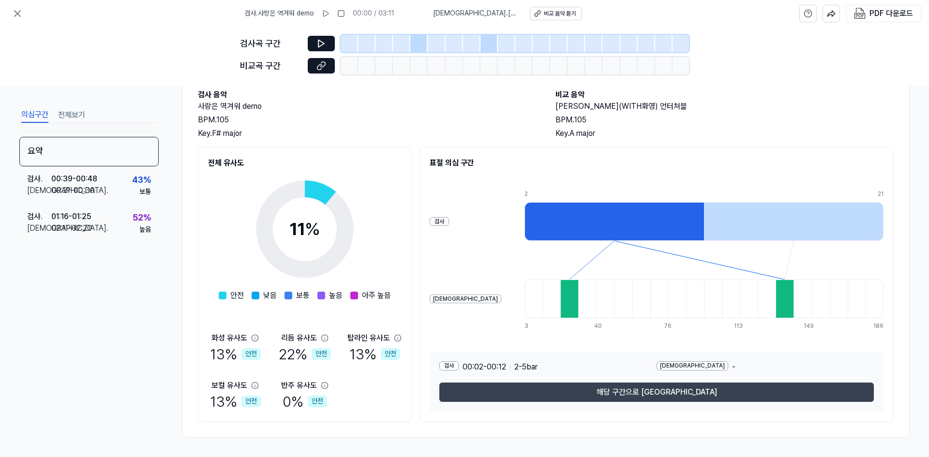  What do you see at coordinates (145, 230) in the screenshot?
I see `div: 높음` at bounding box center [145, 230].